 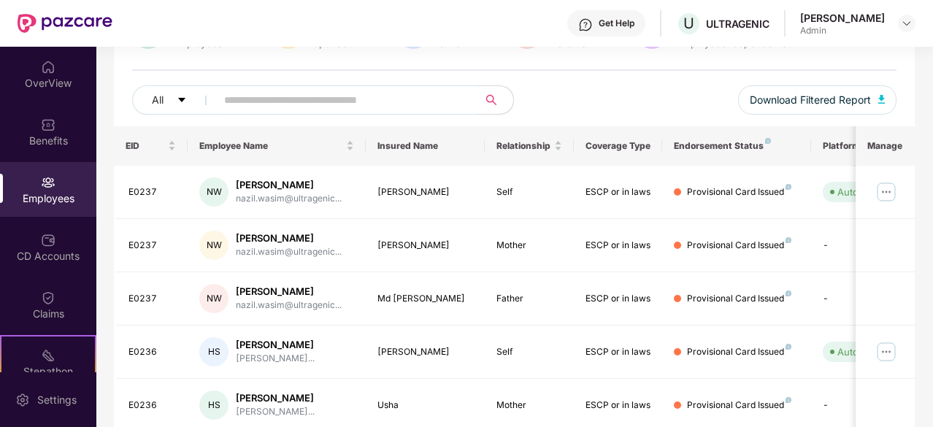 I want to click on img: svg+xml;base64,PHN2ZyBpZD0iQmVuZWZpdHMiIHhtbG5zPSJodHRwOi8vd3d3LnczLm9yZy8yMDAwL3N2ZyIgd2lkdGg9Ij..., so click(x=48, y=125).